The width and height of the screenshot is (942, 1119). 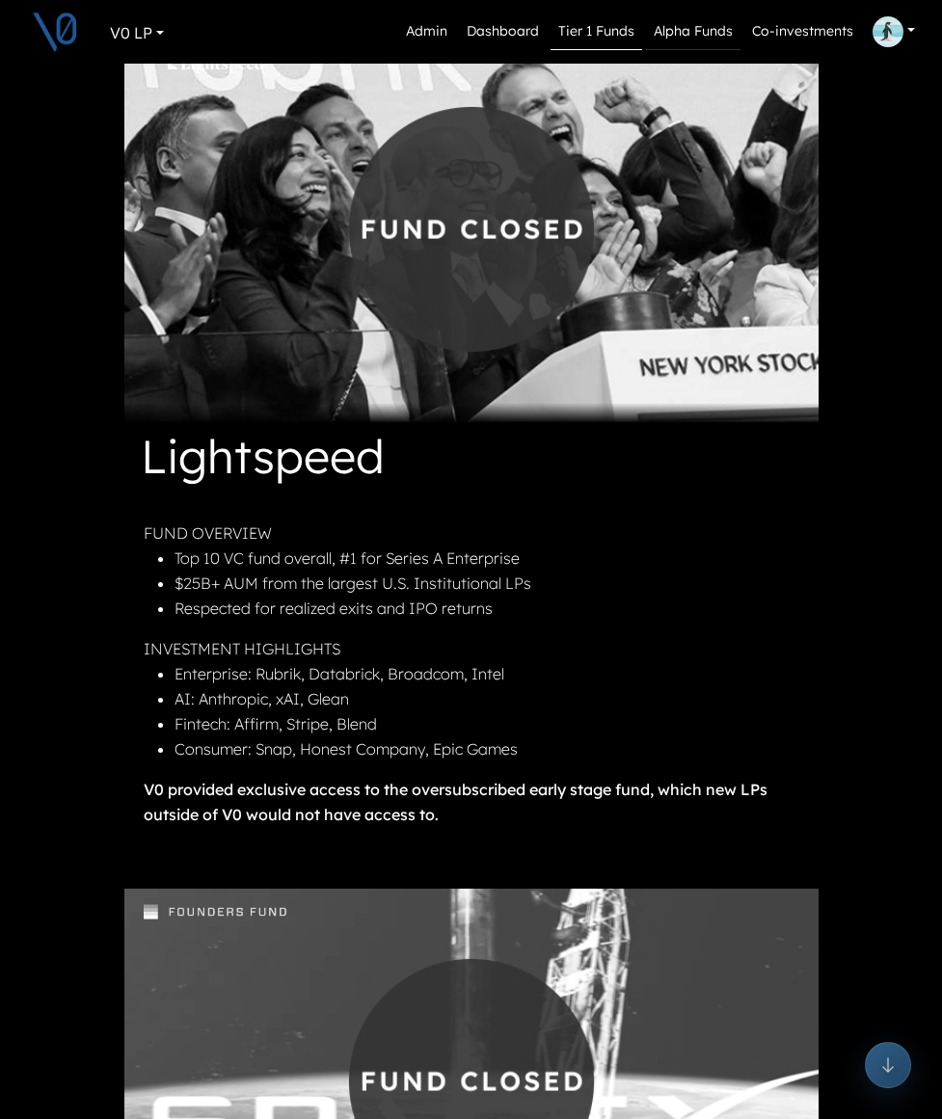 I want to click on img: V0 logo, so click(x=55, y=32).